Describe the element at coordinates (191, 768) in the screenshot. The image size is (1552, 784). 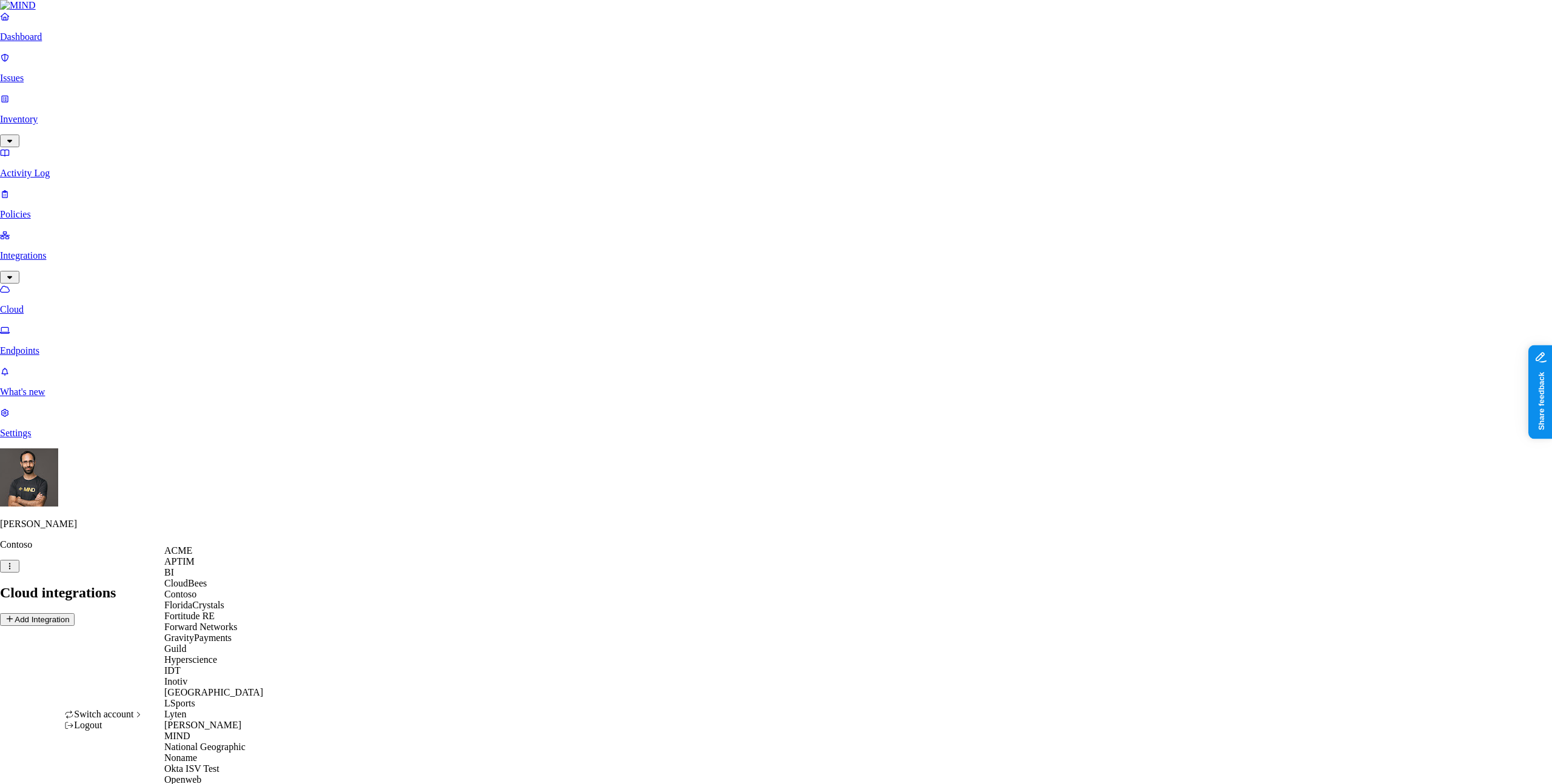
I see `span: Okta ISV Test` at that location.